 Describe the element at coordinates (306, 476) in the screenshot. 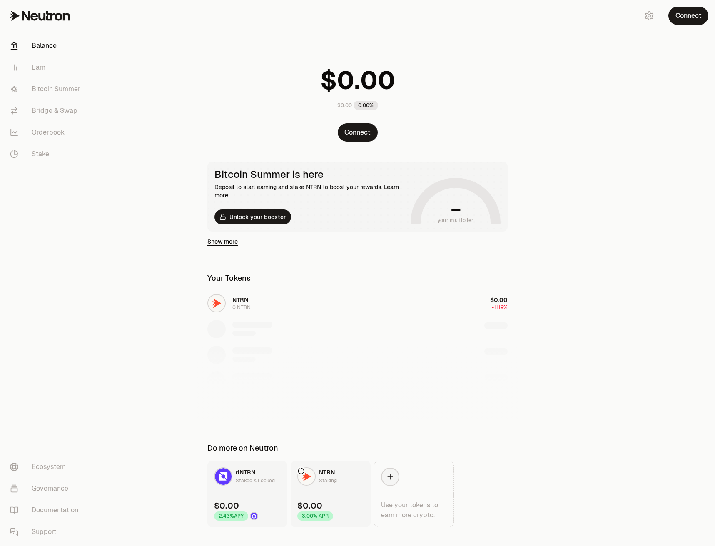

I see `img: NTRN Logo` at that location.